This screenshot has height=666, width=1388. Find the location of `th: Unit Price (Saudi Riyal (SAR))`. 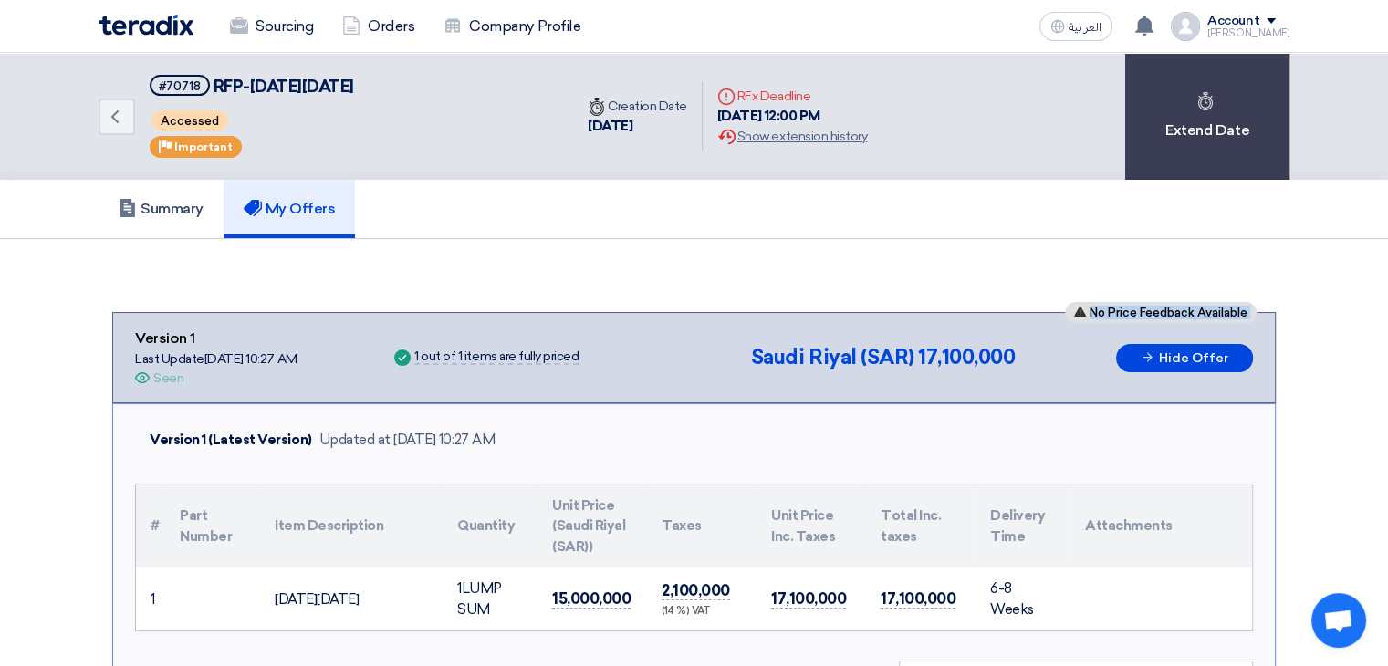

th: Unit Price (Saudi Riyal (SAR)) is located at coordinates (592, 527).